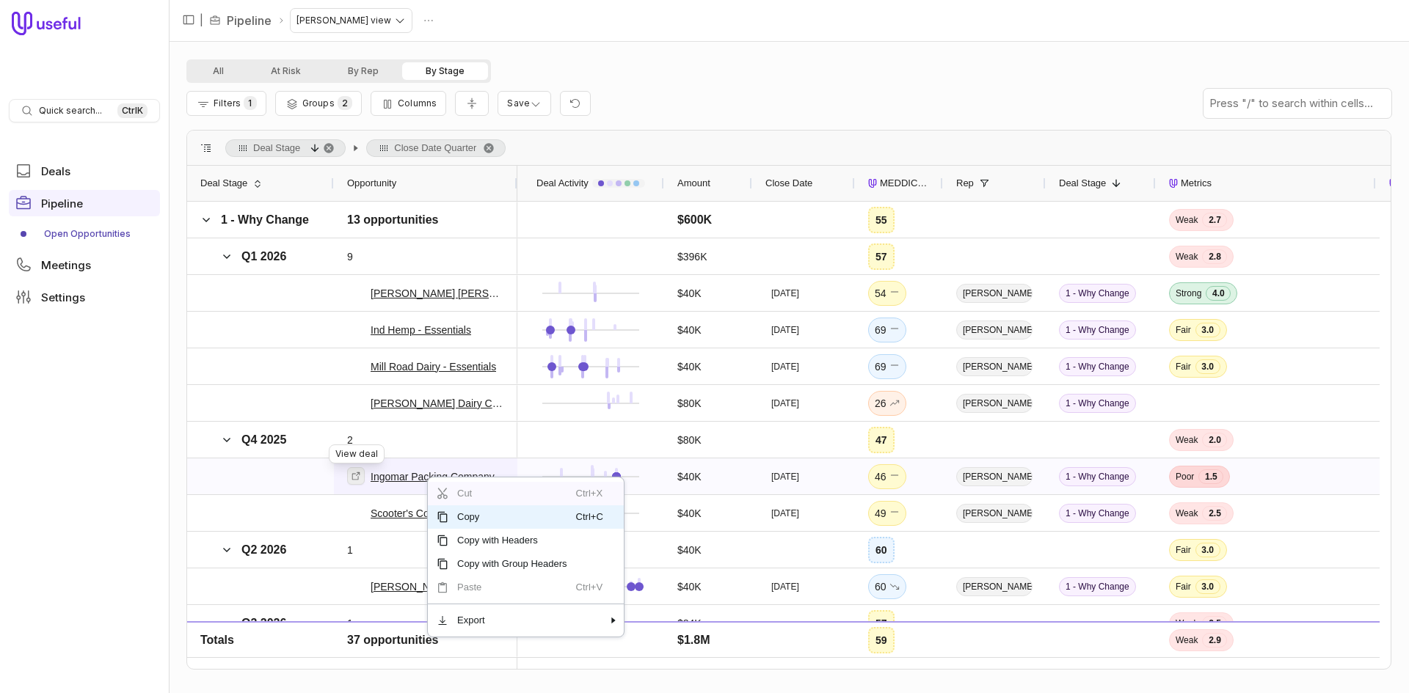 The image size is (1409, 693). Describe the element at coordinates (887, 514) in the screenshot. I see `div: 49` at that location.